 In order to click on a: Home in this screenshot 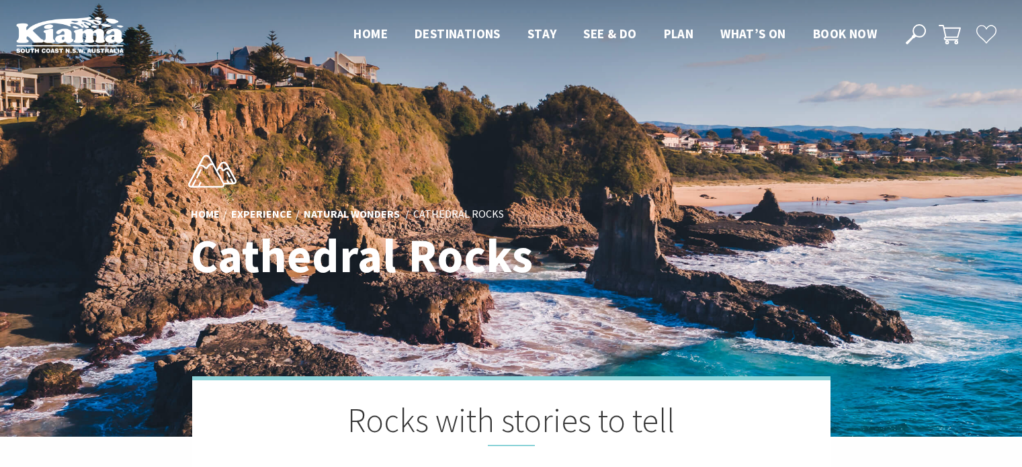, I will do `click(205, 214)`.